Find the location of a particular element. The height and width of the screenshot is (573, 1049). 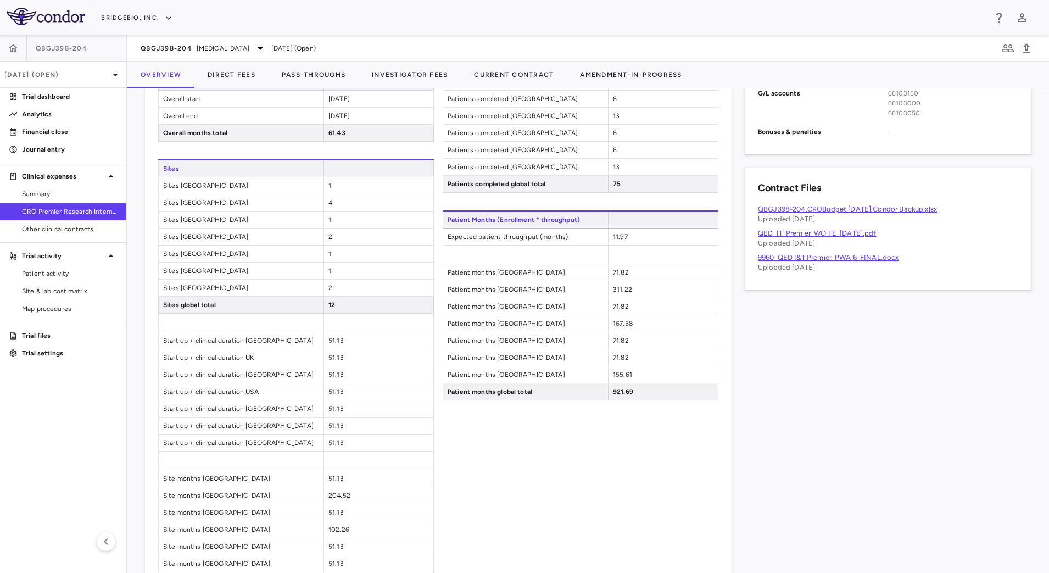

span: Sites global total is located at coordinates (241, 305).